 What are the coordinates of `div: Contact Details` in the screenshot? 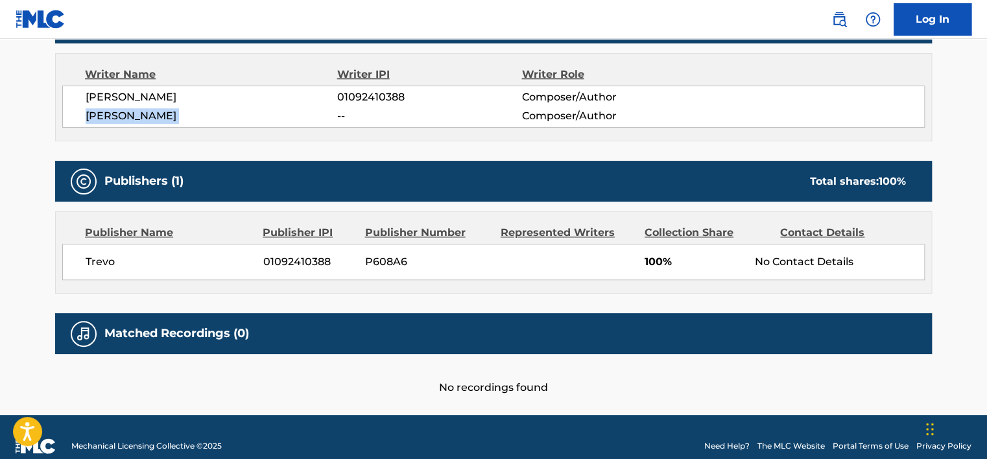 It's located at (843, 233).